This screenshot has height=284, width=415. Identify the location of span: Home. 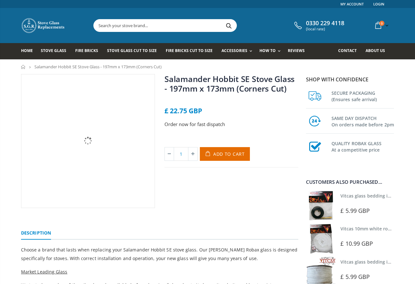
(27, 50).